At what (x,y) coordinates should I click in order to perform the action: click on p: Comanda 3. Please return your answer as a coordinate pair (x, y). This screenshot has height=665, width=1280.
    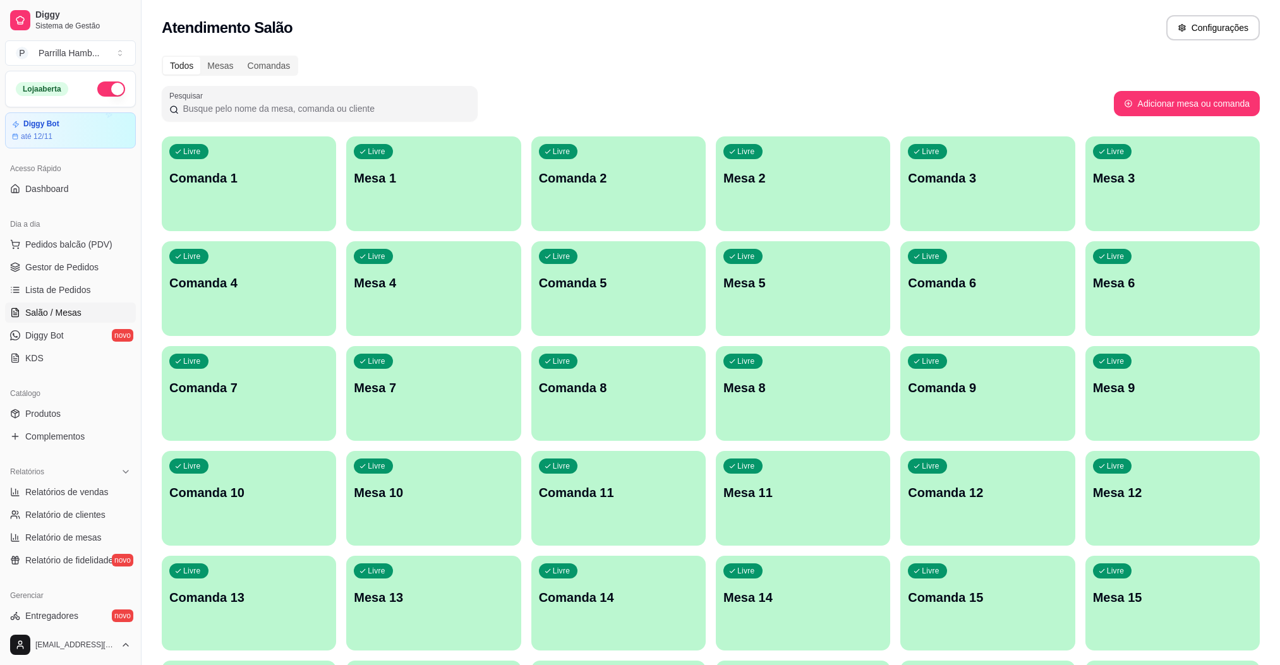
    Looking at the image, I should click on (987, 178).